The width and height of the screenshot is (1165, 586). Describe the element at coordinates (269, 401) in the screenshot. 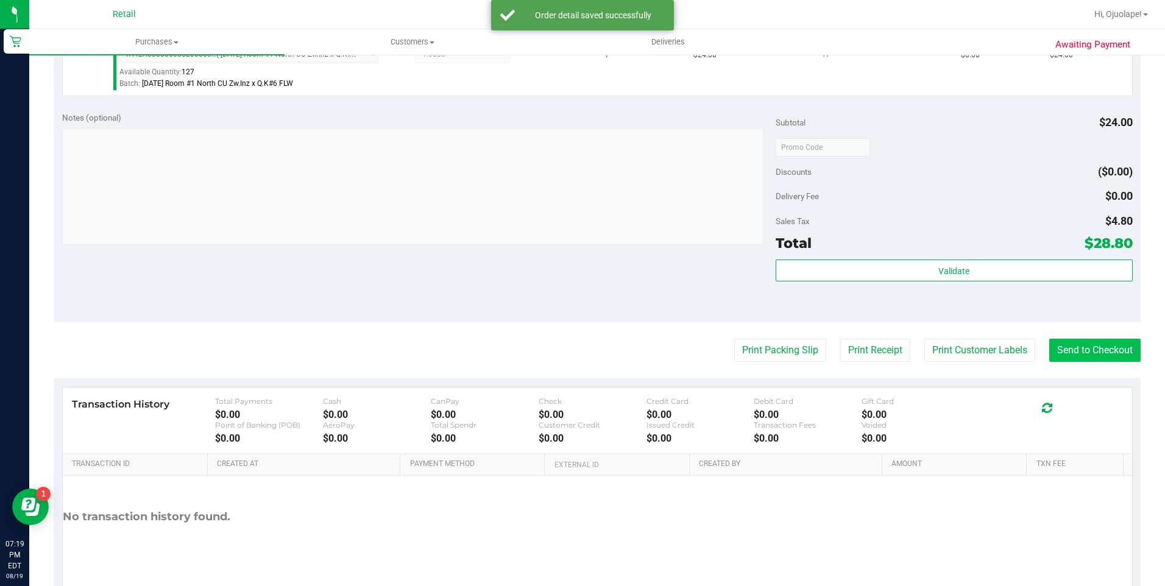

I see `div: Total Payments` at that location.